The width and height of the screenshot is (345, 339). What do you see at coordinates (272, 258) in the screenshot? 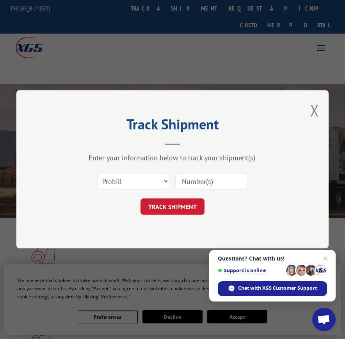
I see `span: Questions? Chat with us!` at bounding box center [272, 258].